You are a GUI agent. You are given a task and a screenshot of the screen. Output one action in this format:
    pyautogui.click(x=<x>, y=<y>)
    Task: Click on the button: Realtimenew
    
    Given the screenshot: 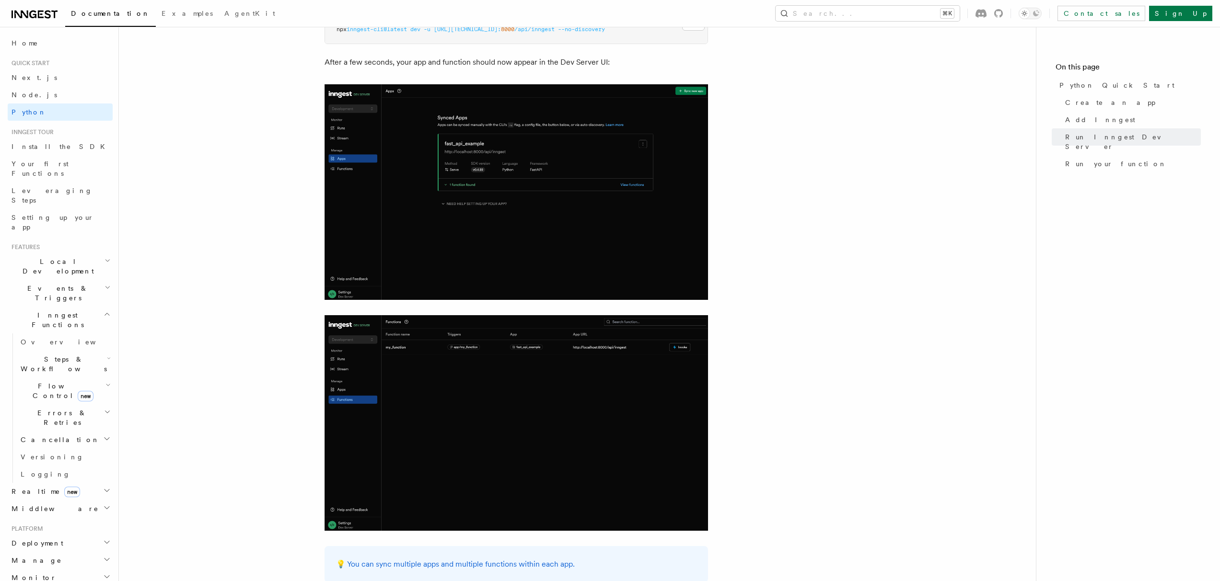 What is the action you would take?
    pyautogui.click(x=60, y=492)
    